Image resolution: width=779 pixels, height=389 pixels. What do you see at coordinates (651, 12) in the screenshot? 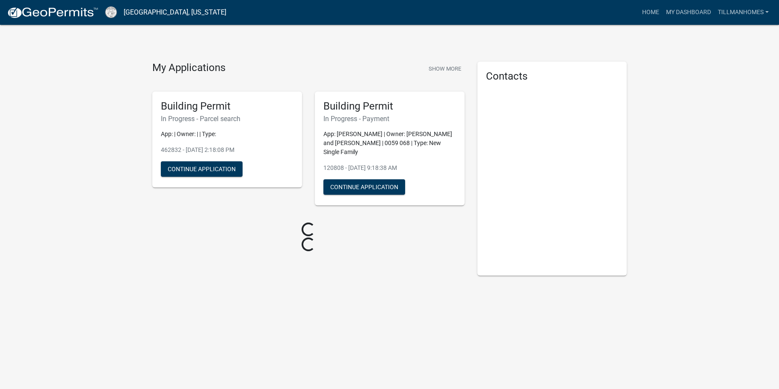
I see `a: Home` at bounding box center [651, 12].